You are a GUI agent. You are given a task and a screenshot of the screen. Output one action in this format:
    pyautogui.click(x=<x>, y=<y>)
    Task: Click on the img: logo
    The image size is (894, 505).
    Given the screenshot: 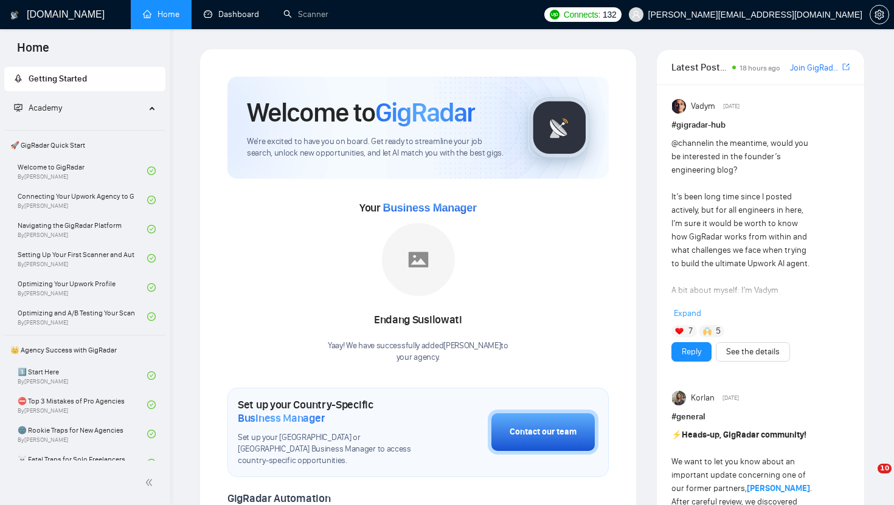 What is the action you would take?
    pyautogui.click(x=15, y=15)
    